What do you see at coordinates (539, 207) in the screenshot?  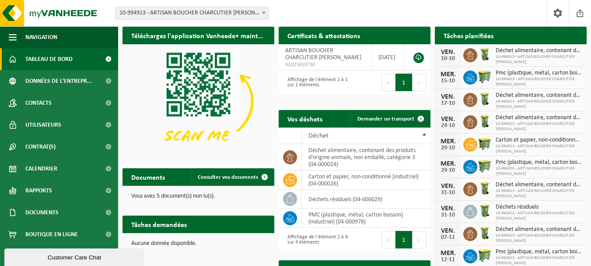 I see `span: Déchets résiduels` at bounding box center [539, 207].